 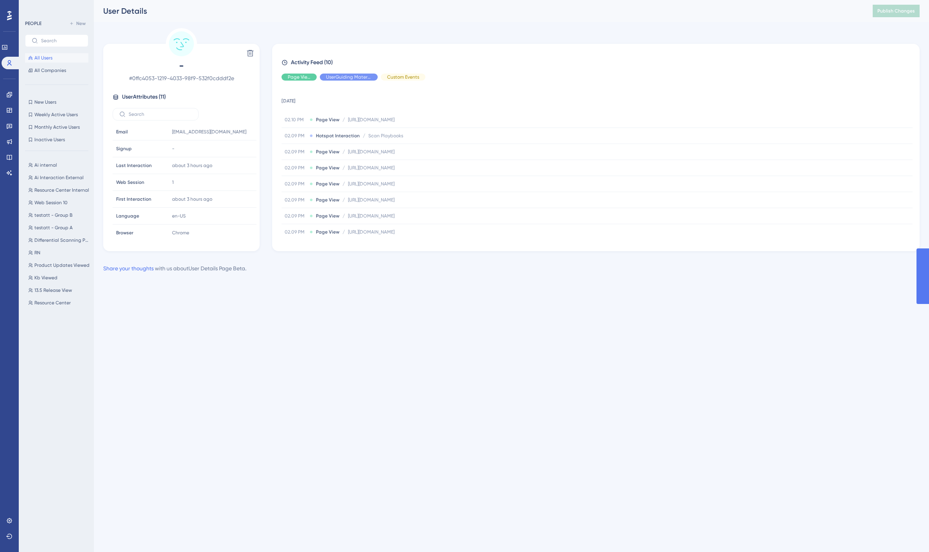 What do you see at coordinates (59, 178) in the screenshot?
I see `button: Ai Interaction External` at bounding box center [59, 178].